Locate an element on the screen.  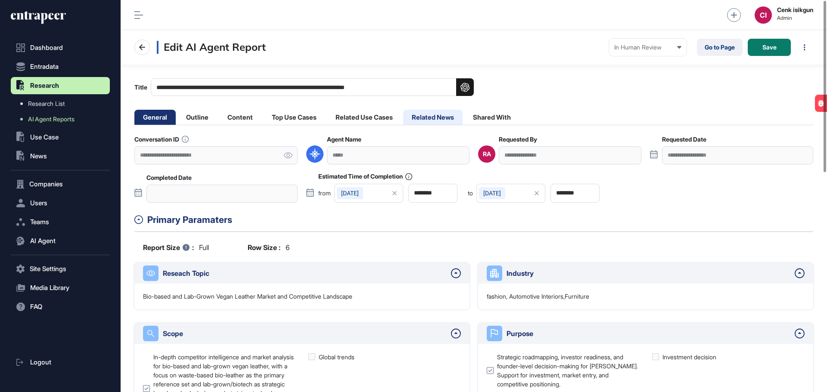
b: Report Size : is located at coordinates (168, 248).